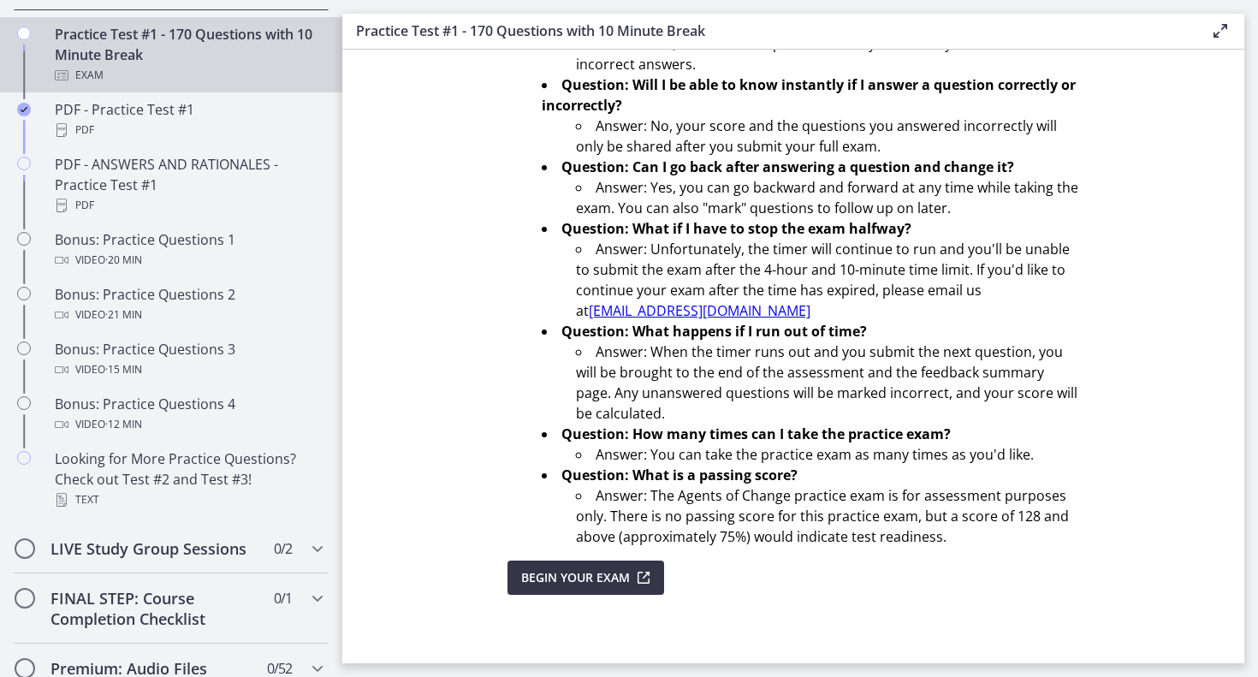  I want to click on span: · 12 min, so click(123, 424).